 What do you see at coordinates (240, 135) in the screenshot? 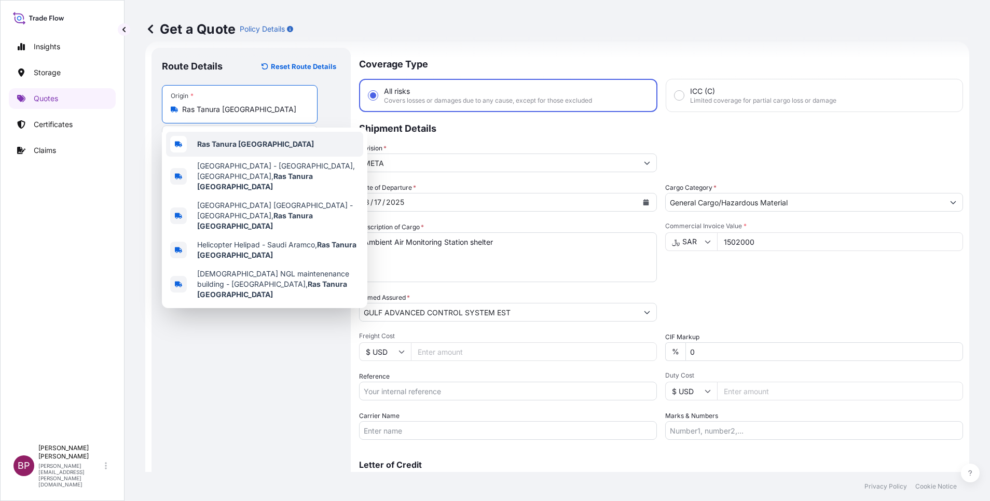
I see `input: Text to appear on certificate` at bounding box center [240, 135].